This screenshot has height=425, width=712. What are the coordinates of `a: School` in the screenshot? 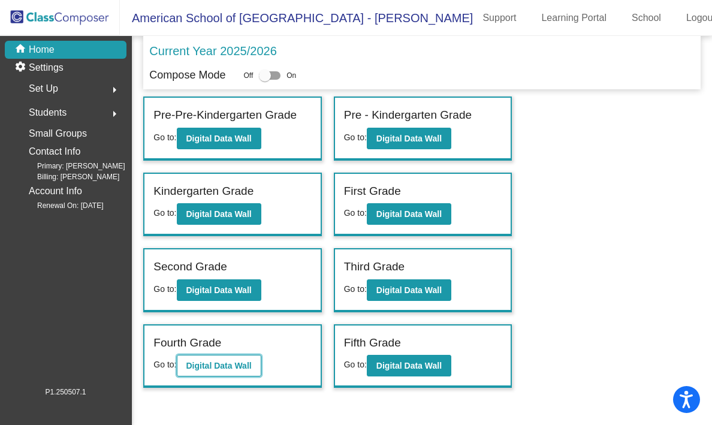 It's located at (646, 18).